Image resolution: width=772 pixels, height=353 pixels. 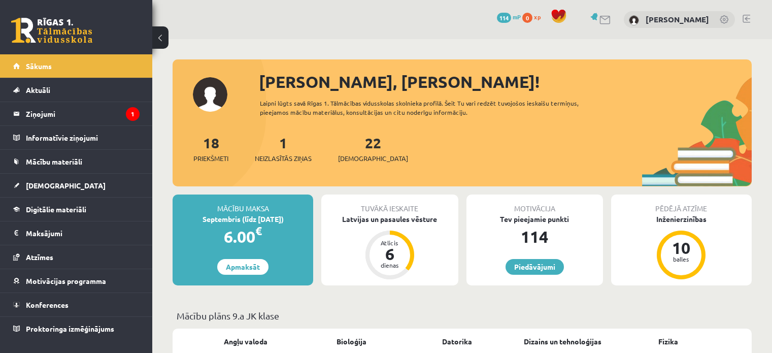 What do you see at coordinates (56, 209) in the screenshot?
I see `span: Digitālie materiāli` at bounding box center [56, 209].